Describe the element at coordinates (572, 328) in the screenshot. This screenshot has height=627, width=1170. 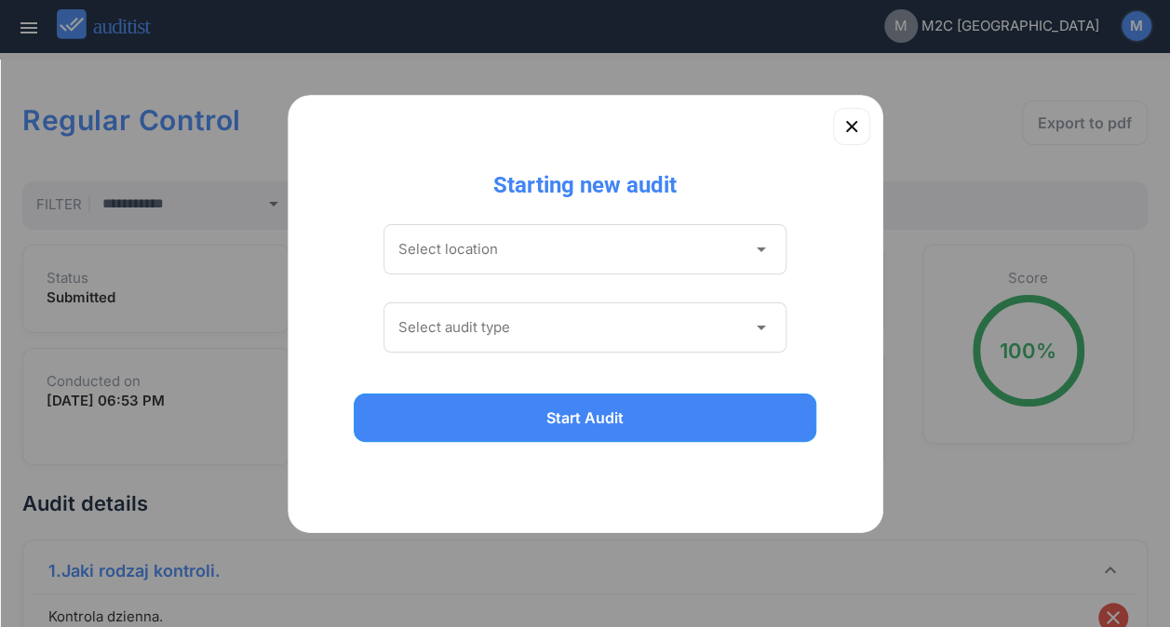
I see `input: Select audit type` at that location.